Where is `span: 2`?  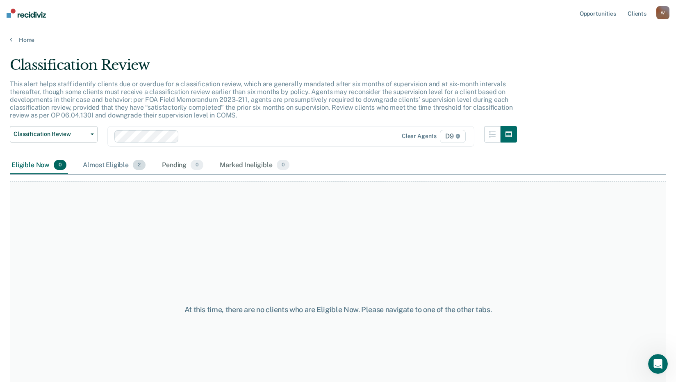 span: 2 is located at coordinates (139, 165).